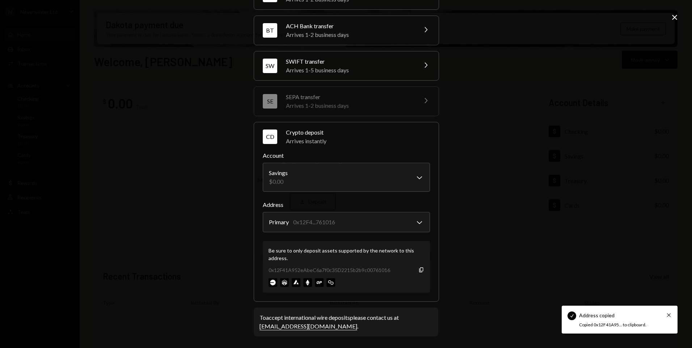 The height and width of the screenshot is (348, 692). What do you see at coordinates (308, 283) in the screenshot?
I see `img: ethereum-mainnet` at bounding box center [308, 283].